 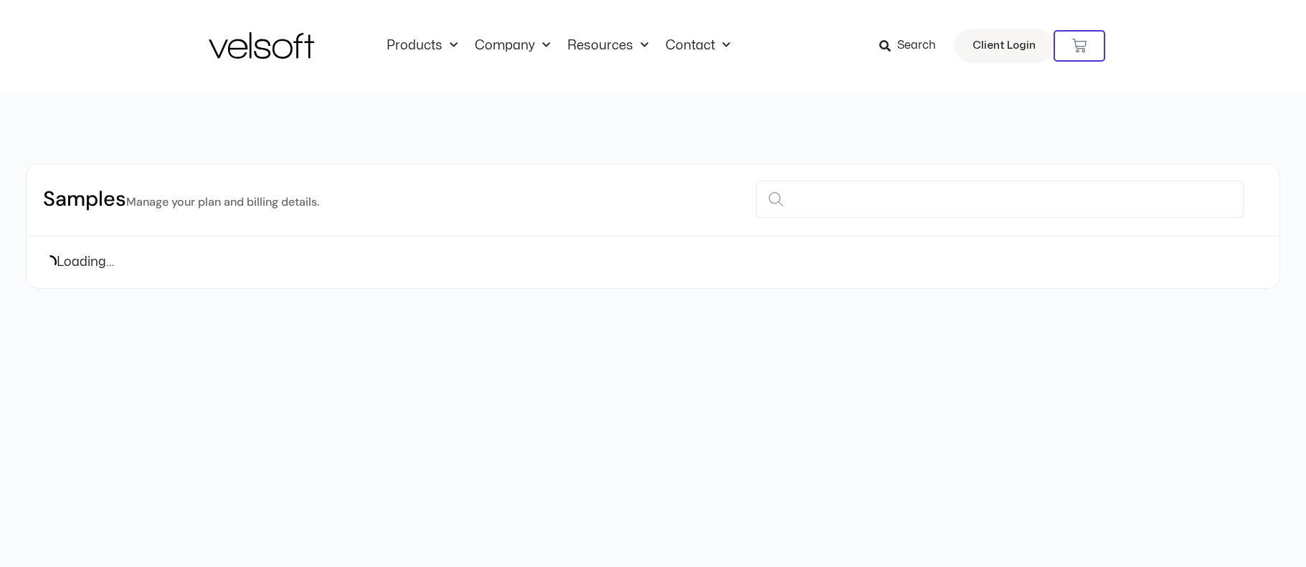 I want to click on span: Search, so click(x=916, y=46).